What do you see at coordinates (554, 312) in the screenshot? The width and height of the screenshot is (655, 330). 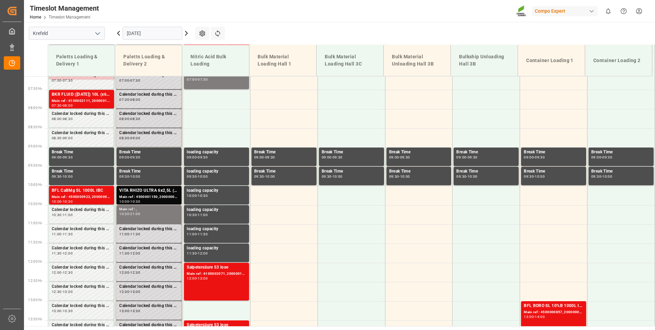 I see `div: Main ref : 4500000857, 2000000778` at bounding box center [554, 312].